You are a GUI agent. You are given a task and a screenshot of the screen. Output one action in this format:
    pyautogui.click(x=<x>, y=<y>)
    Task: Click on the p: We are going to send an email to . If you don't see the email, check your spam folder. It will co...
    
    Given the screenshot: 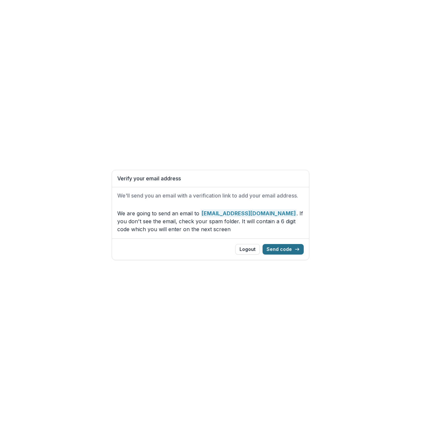 What is the action you would take?
    pyautogui.click(x=211, y=221)
    